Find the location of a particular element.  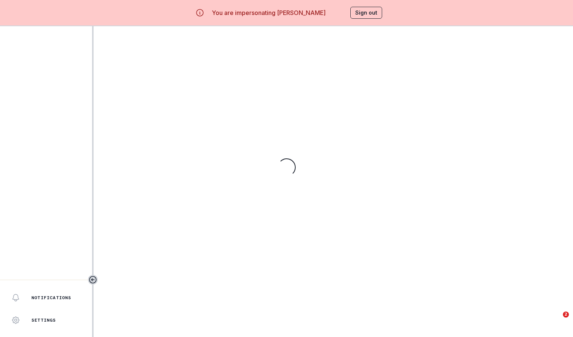

p: Settings is located at coordinates (44, 320).